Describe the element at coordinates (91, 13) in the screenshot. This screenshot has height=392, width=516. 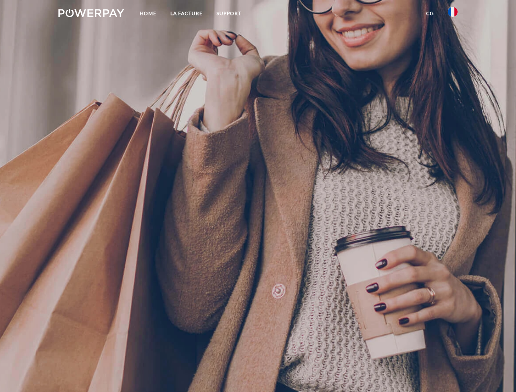
I see `img: logo-powerpay-white.svg` at that location.